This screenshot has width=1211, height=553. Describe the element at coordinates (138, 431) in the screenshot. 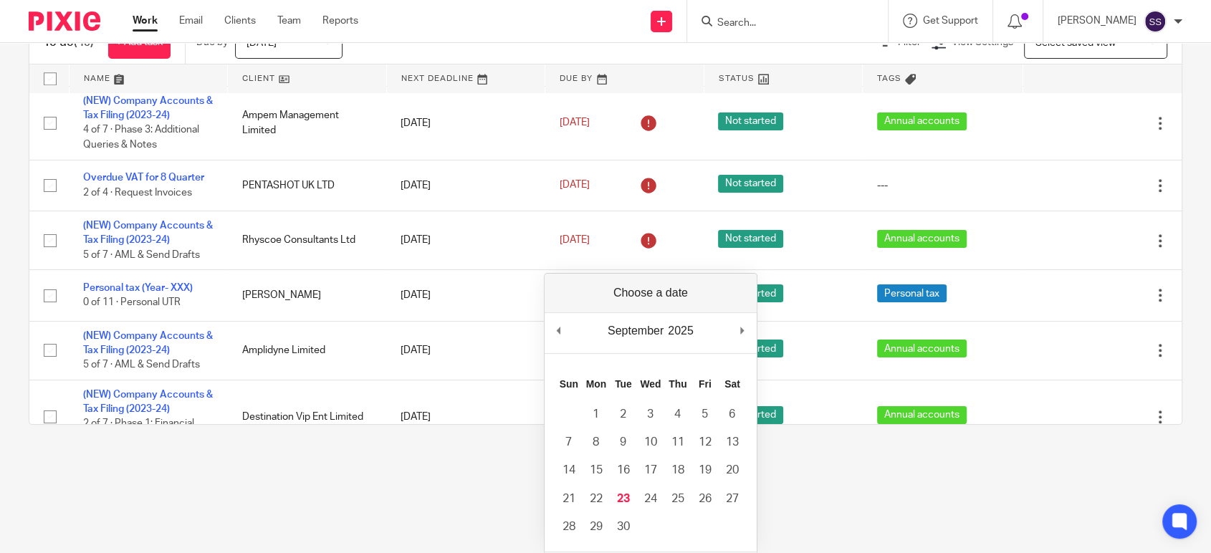

I see `span: 2 of 7 · Phase 1: Financial Information Request` at that location.